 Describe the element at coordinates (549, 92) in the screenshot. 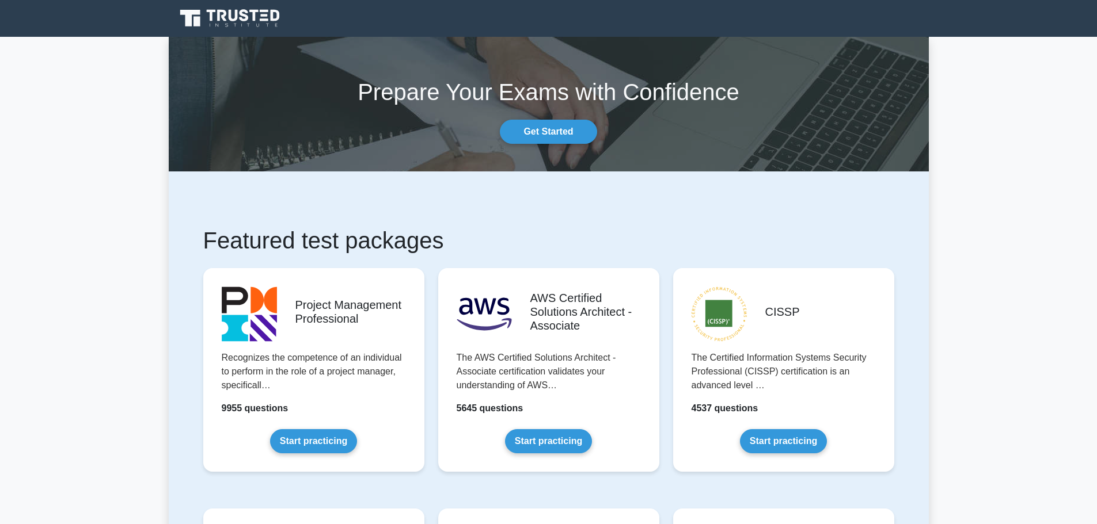

I see `h1: Prepare Your Exams with Confidence` at that location.